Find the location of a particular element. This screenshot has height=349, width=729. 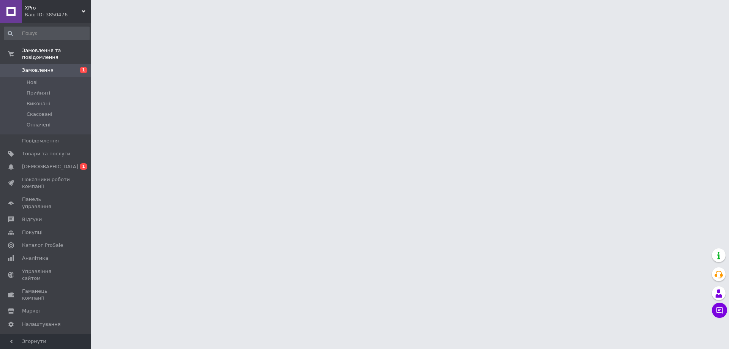

span: Аналітика is located at coordinates (35, 258).